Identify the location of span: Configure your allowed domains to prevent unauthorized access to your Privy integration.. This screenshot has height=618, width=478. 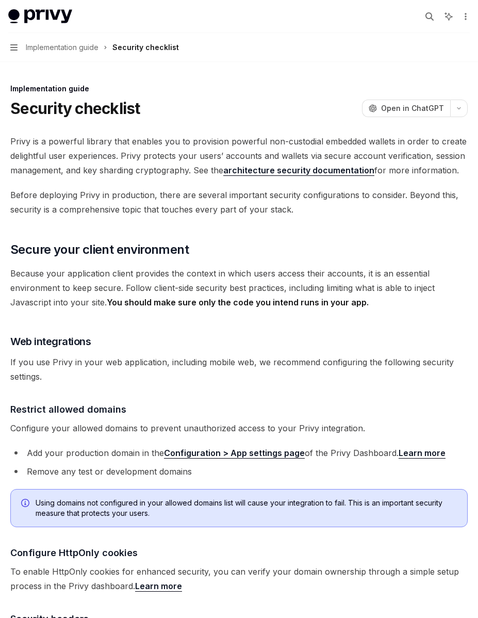
(239, 428).